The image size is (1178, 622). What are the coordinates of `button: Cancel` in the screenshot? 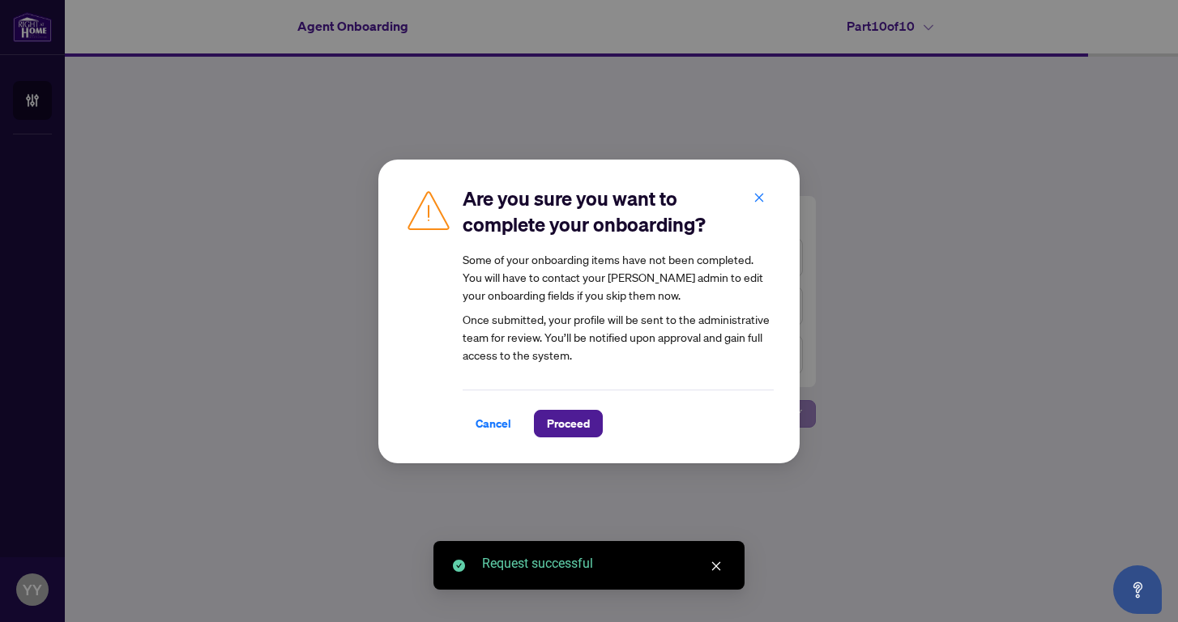 It's located at (494, 424).